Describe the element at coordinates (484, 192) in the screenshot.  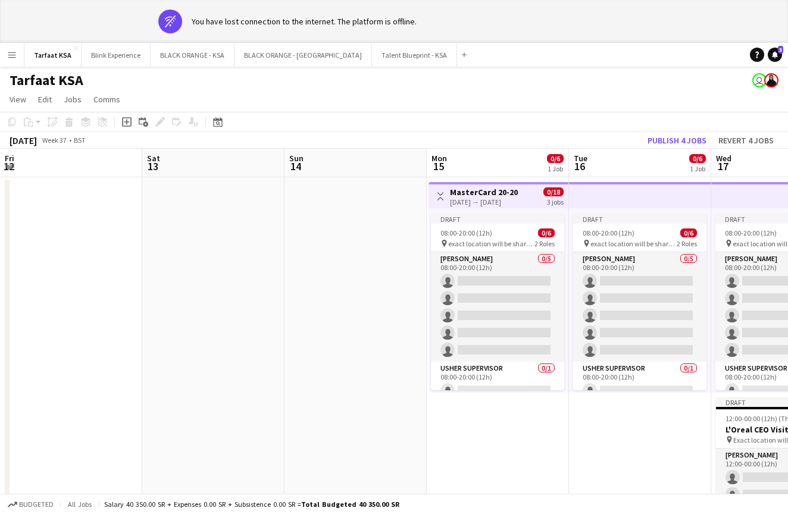
I see `h3: MasterCard 20-20` at that location.